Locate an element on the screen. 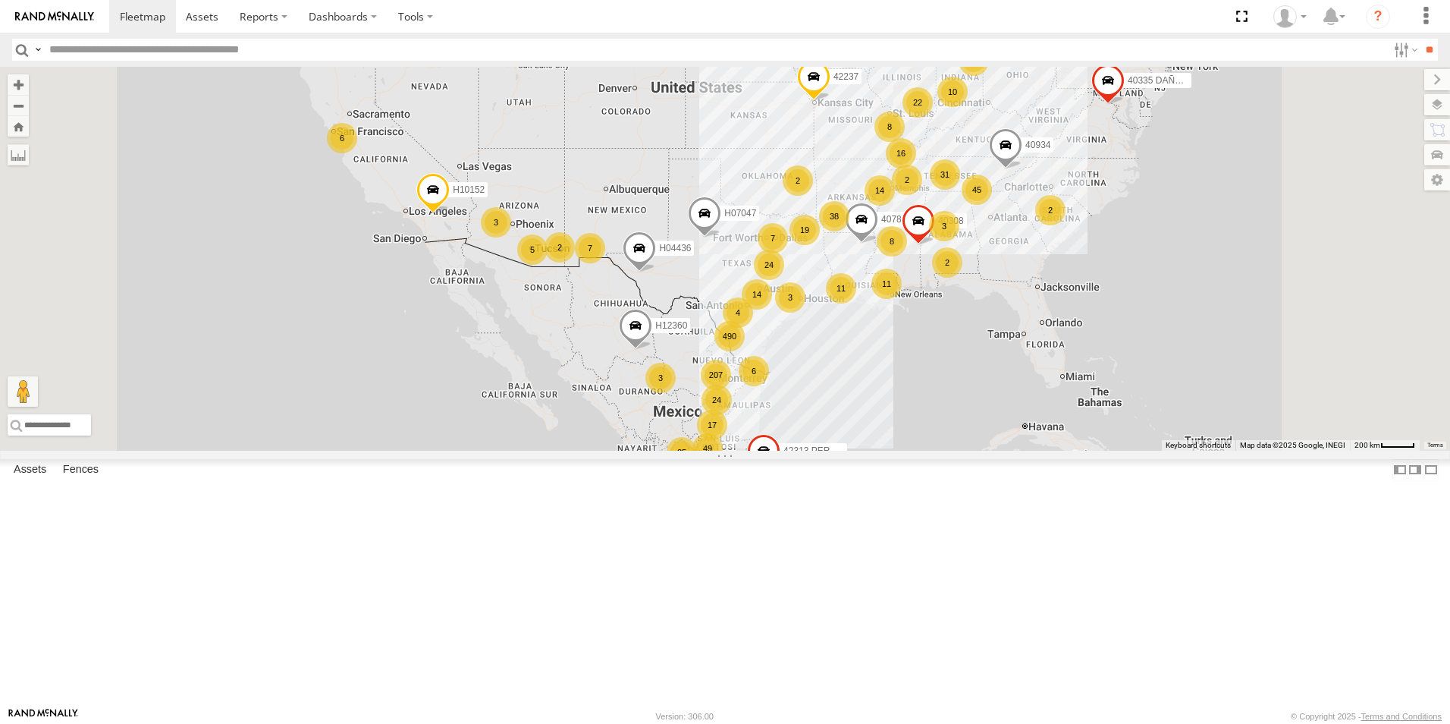 The height and width of the screenshot is (724, 1450). div: Version: 306.00 is located at coordinates (685, 716).